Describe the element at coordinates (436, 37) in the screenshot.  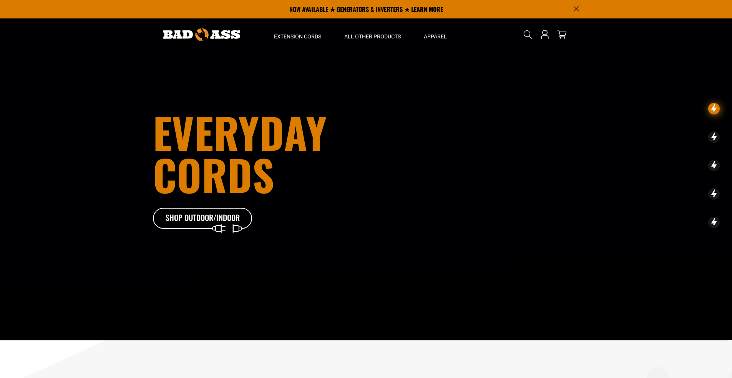
I see `span: Apparel` at that location.